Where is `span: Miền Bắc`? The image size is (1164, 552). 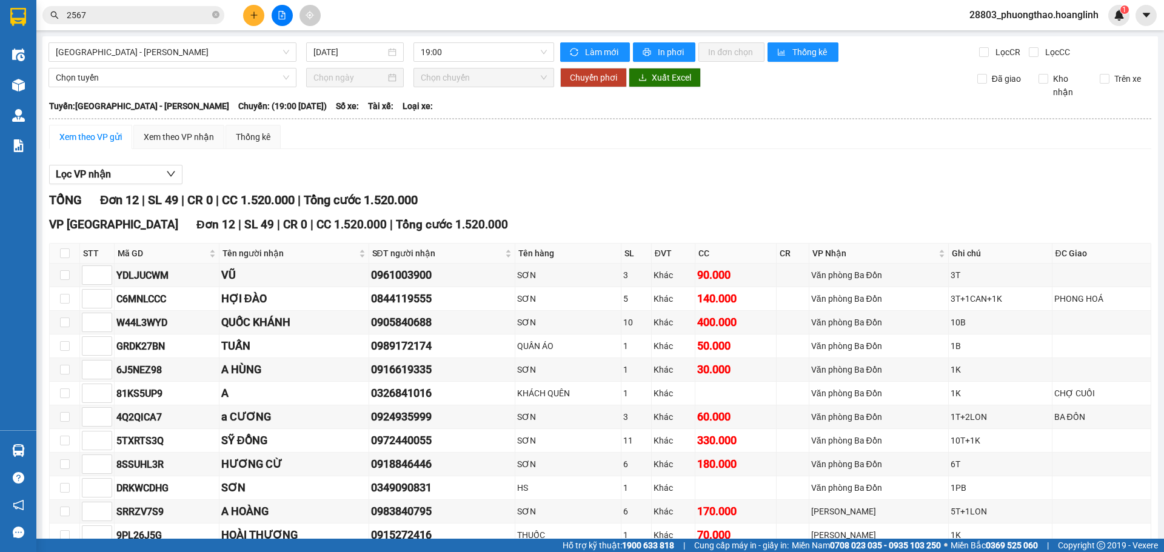 span: Miền Bắc is located at coordinates (994, 545).